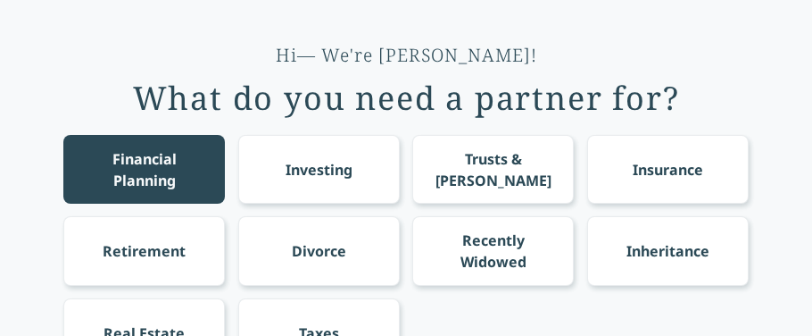 The height and width of the screenshot is (336, 812). I want to click on div: Recently Widowed, so click(494, 251).